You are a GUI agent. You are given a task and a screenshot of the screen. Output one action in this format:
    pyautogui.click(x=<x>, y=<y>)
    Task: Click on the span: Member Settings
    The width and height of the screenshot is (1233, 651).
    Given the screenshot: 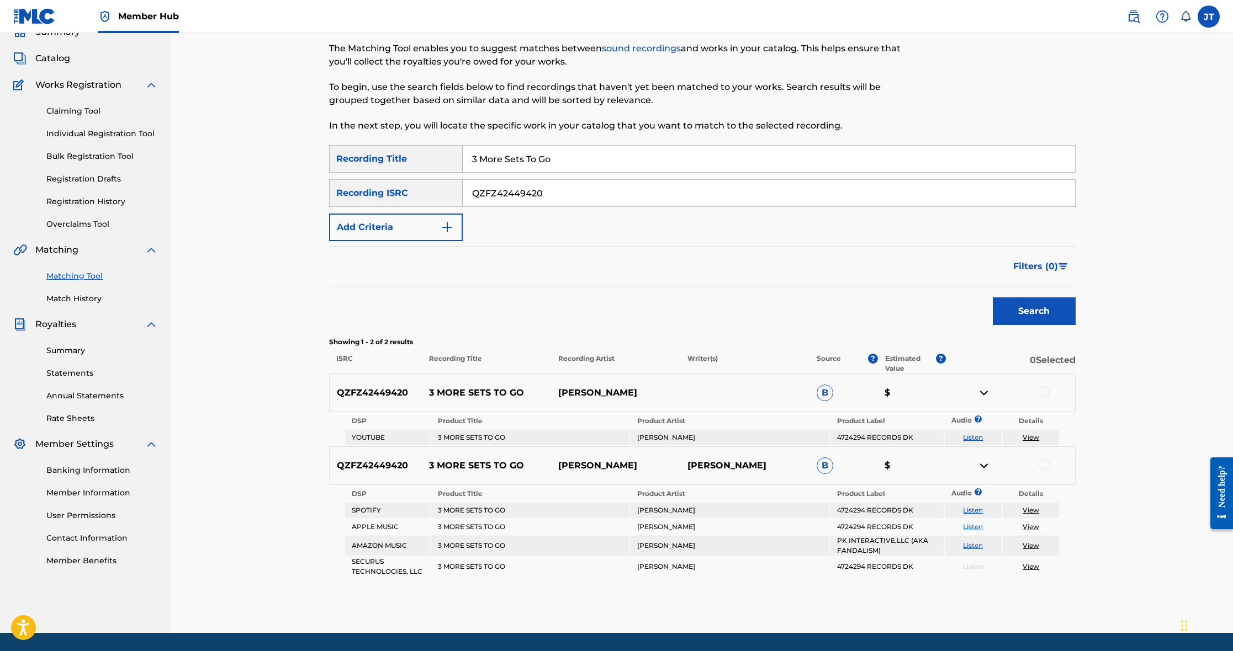 What is the action you would take?
    pyautogui.click(x=75, y=444)
    